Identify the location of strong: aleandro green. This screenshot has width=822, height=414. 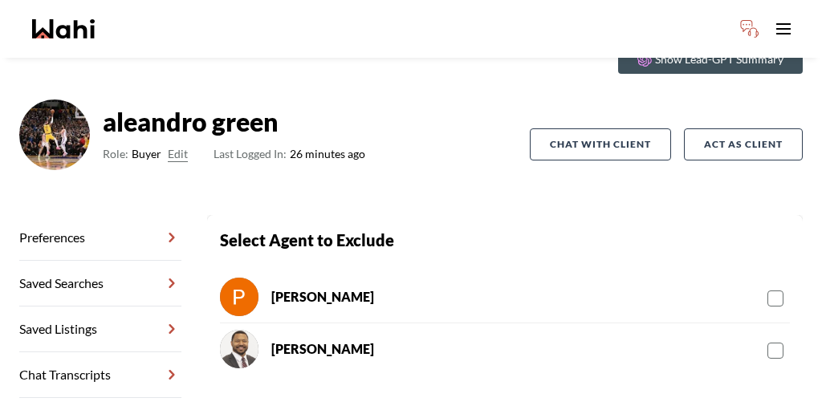
(234, 122).